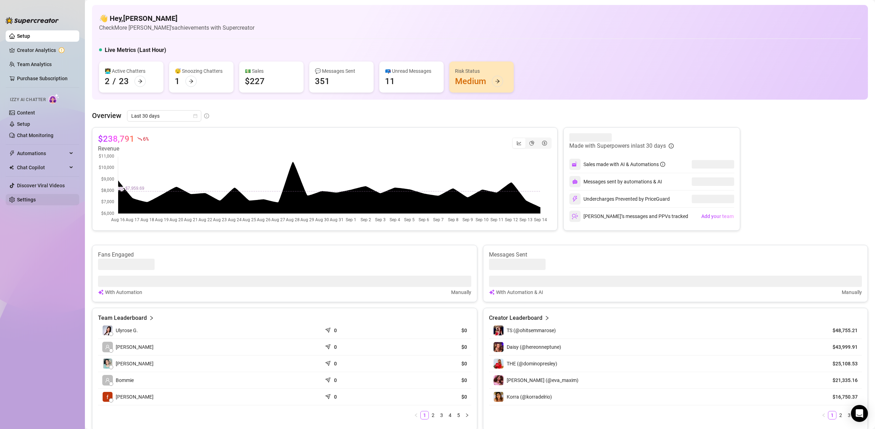  What do you see at coordinates (164, 116) in the screenshot?
I see `span: Last 30 days` at bounding box center [164, 116].